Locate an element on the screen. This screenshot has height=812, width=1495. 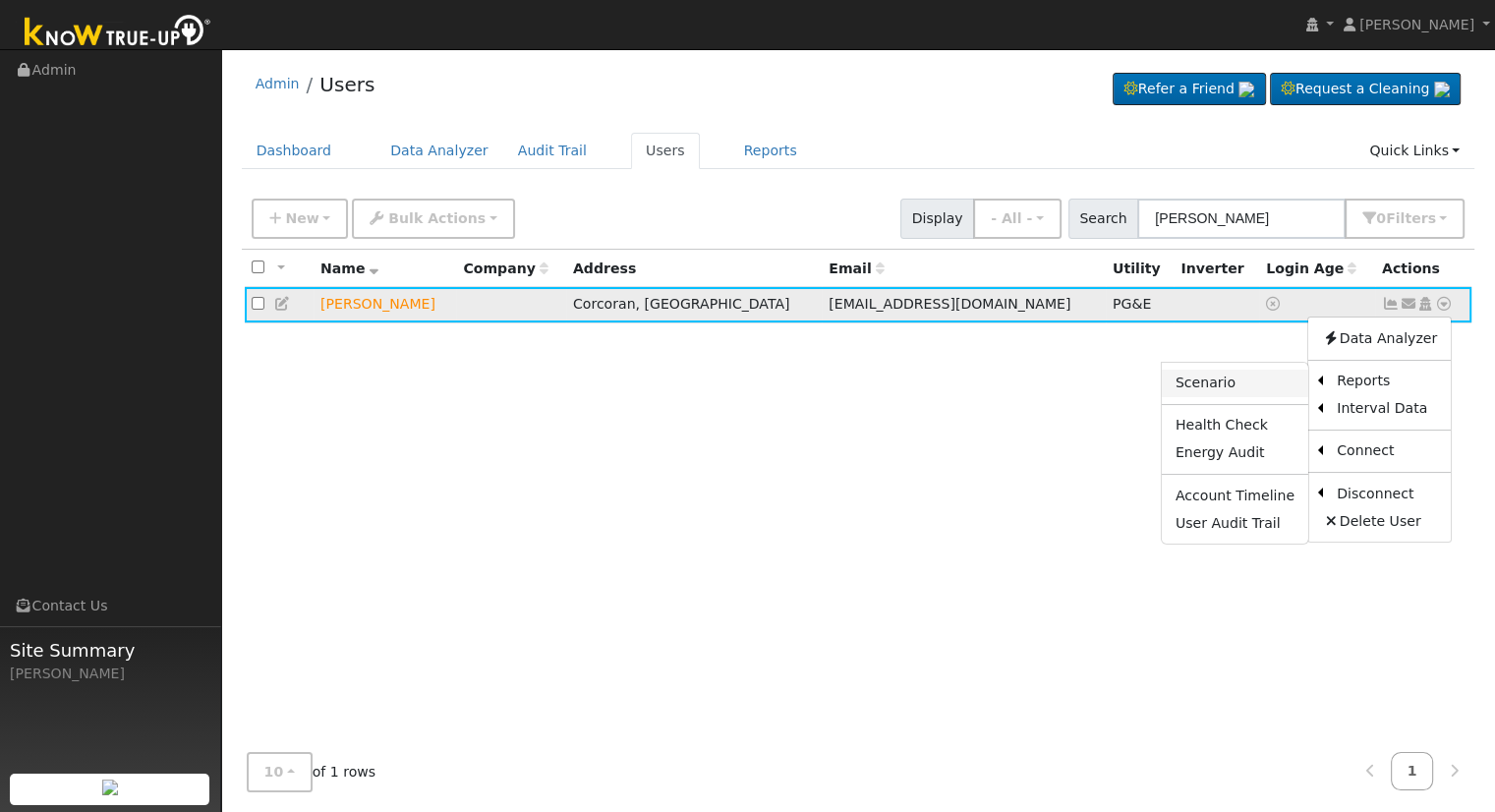
span: Days since last login is located at coordinates (1311, 268).